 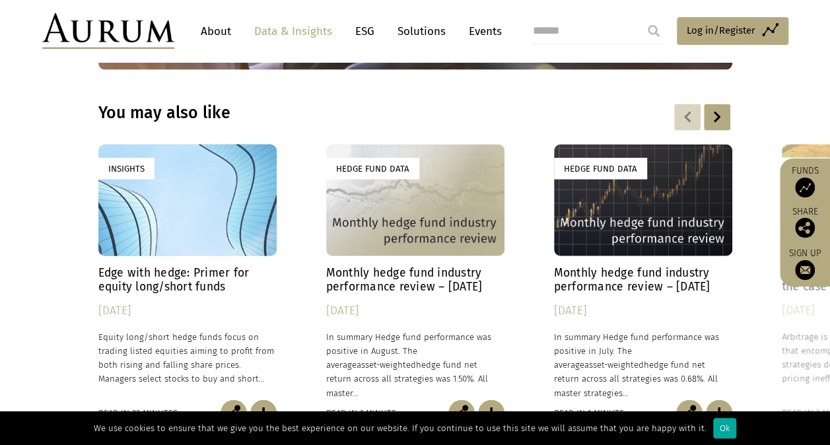 I want to click on p: In summary Hedge fund performance was positive in July. The average hedge fund net return across ..., so click(x=643, y=365).